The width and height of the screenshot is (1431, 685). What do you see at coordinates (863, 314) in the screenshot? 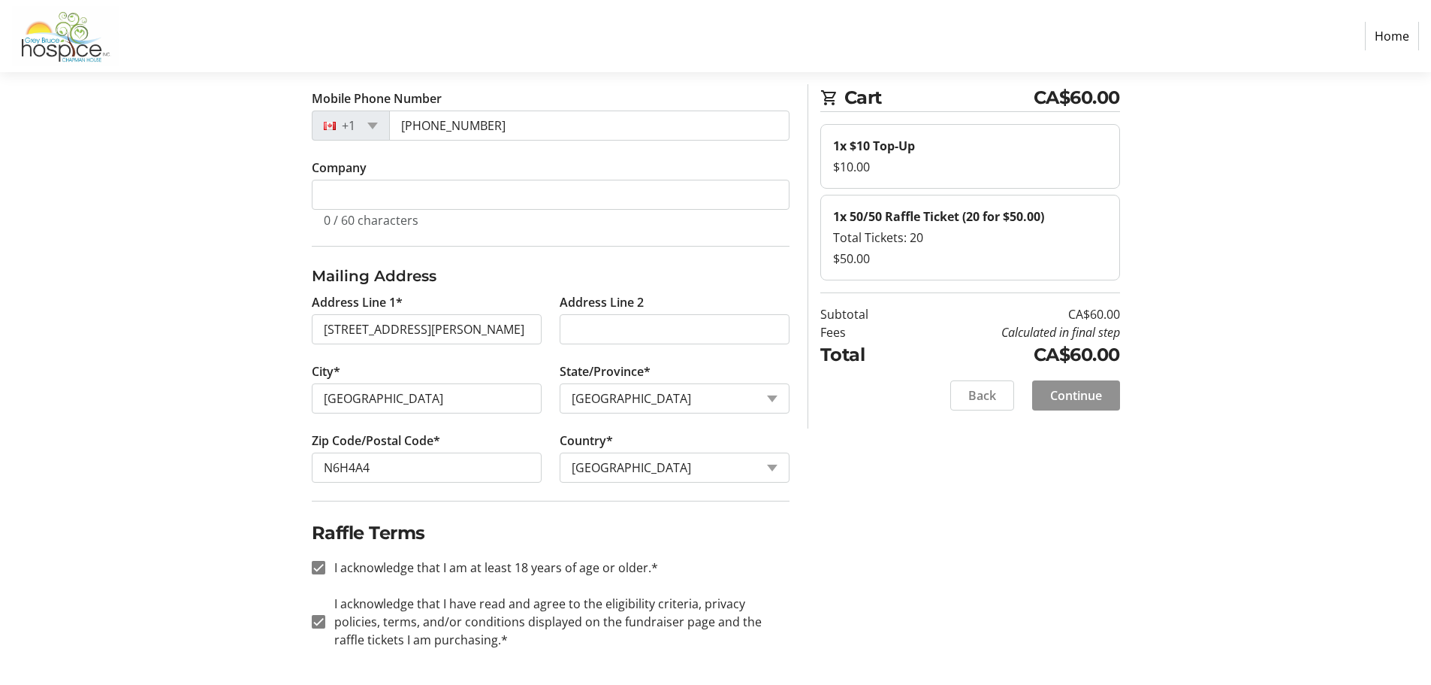
I see `td: Subtotal` at bounding box center [863, 314].